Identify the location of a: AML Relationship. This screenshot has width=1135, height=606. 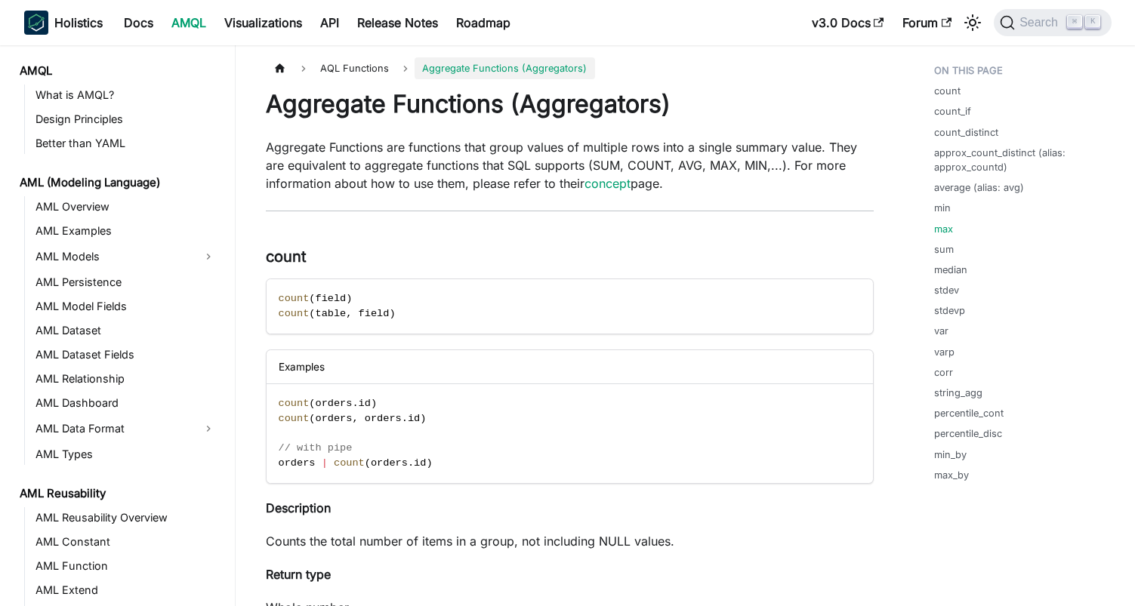
(126, 379).